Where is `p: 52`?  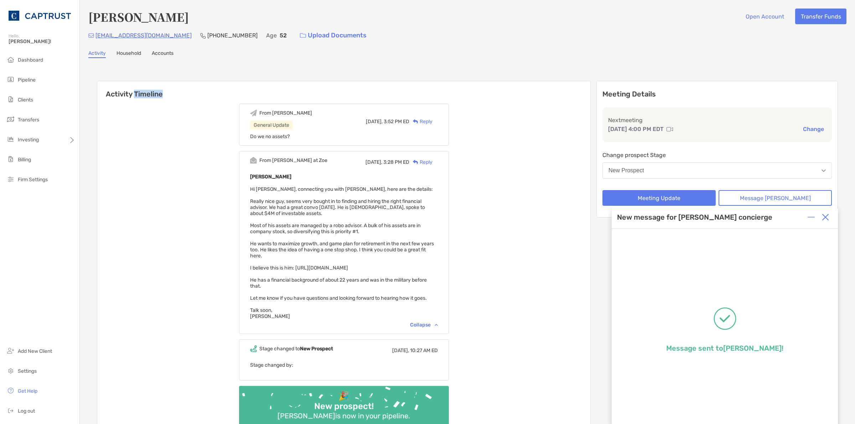 p: 52 is located at coordinates (283, 35).